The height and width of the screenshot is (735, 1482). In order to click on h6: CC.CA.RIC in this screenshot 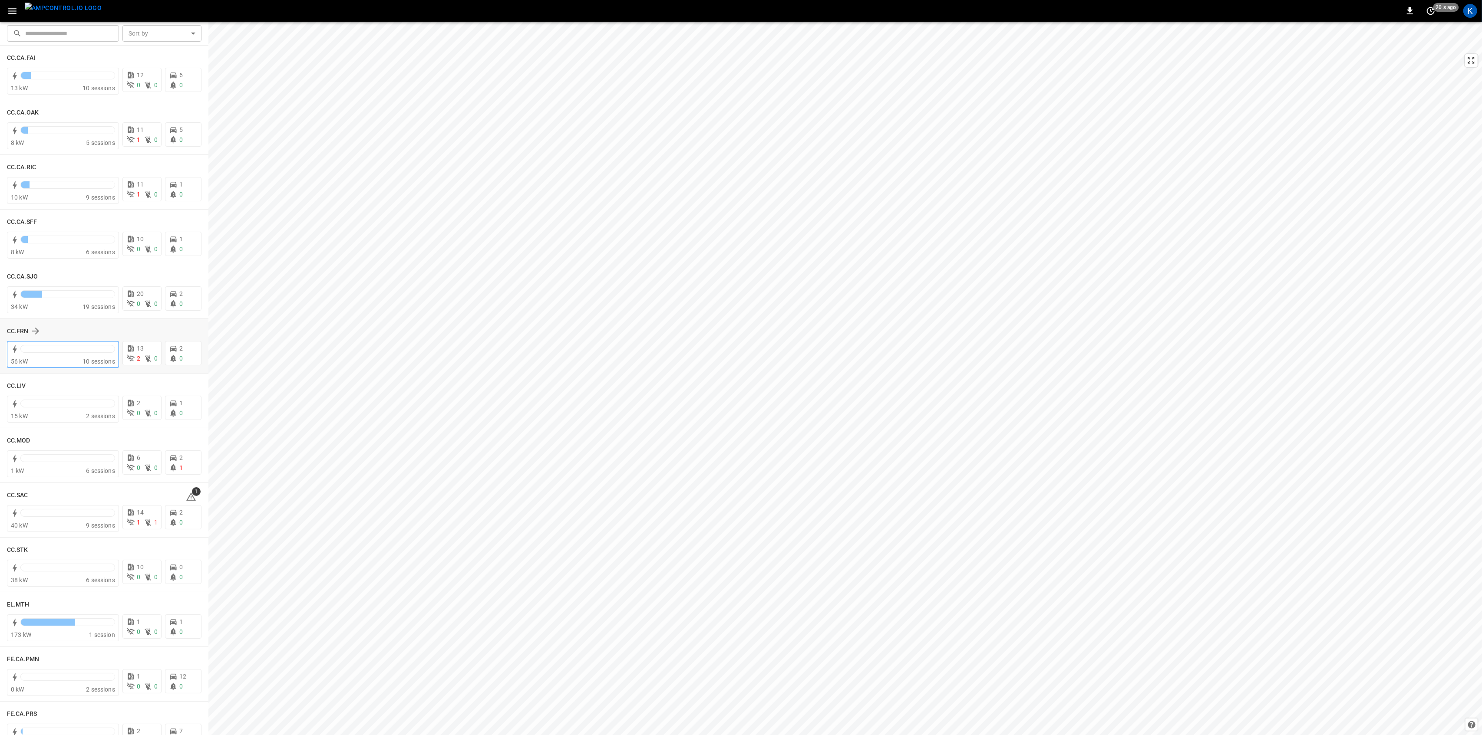, I will do `click(21, 168)`.